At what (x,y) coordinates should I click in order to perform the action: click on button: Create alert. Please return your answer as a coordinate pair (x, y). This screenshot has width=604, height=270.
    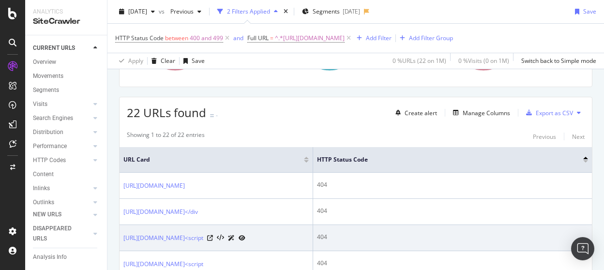
    Looking at the image, I should click on (414, 113).